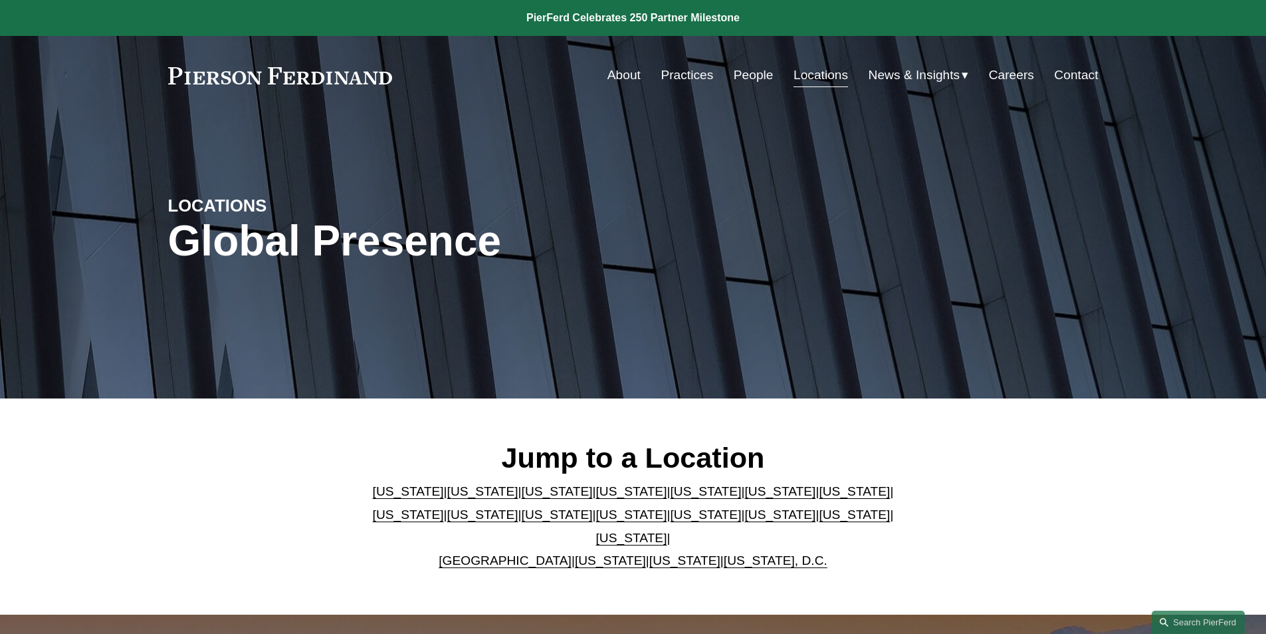 The height and width of the screenshot is (634, 1266). Describe the element at coordinates (1076, 75) in the screenshot. I see `a: Contact` at that location.